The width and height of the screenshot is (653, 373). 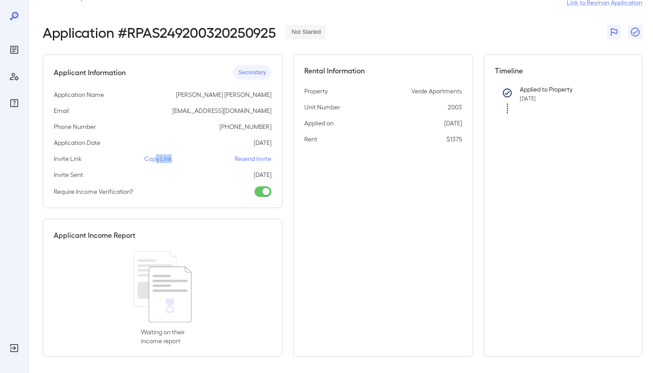 I want to click on div: Reports, so click(x=14, y=50).